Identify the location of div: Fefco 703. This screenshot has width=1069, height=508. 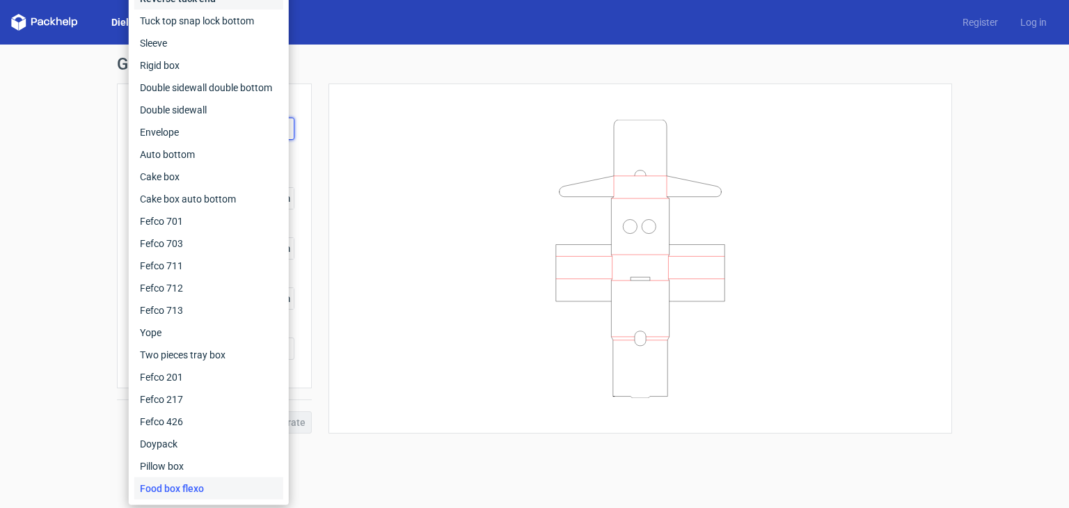
(209, 244).